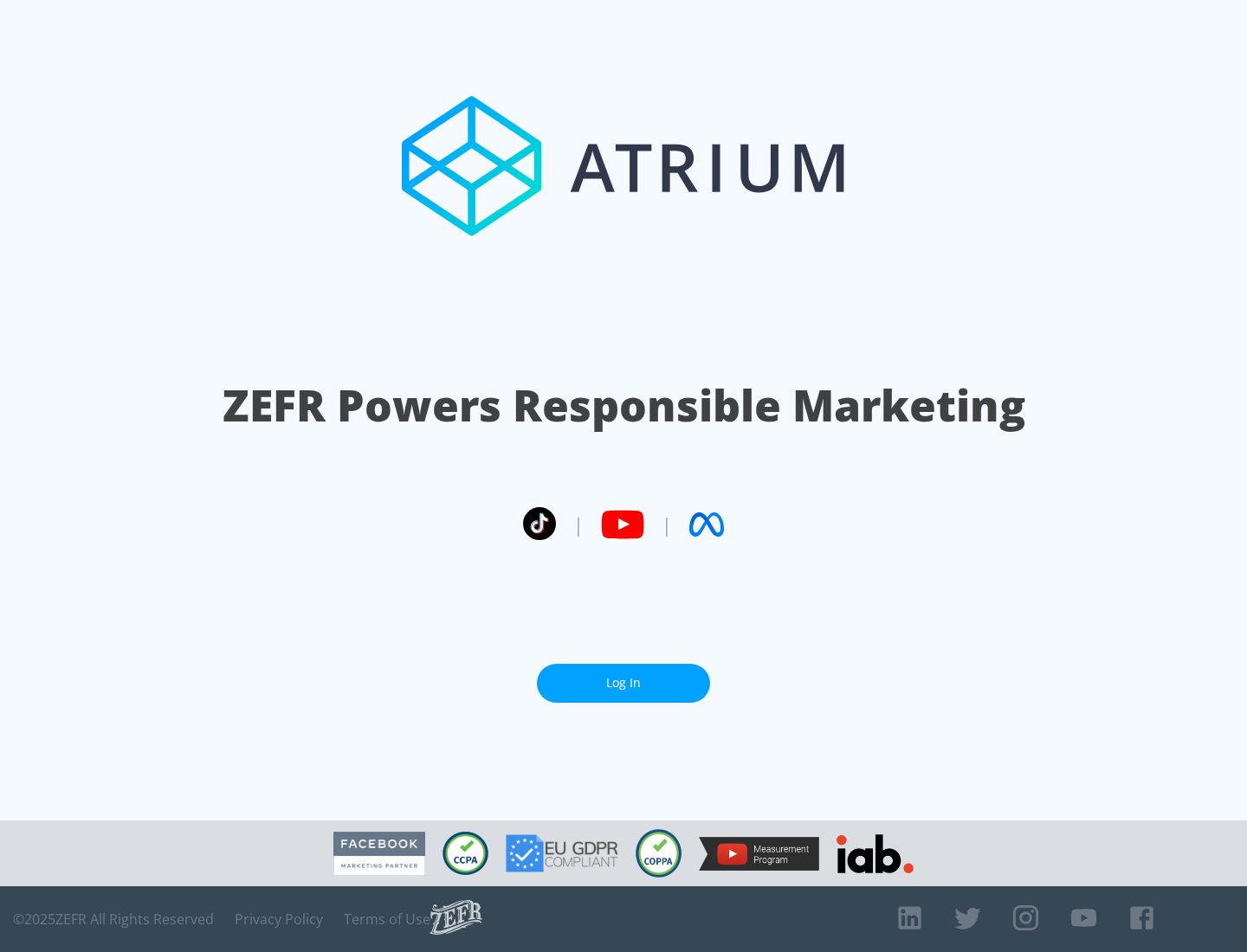 Image resolution: width=1247 pixels, height=952 pixels. I want to click on img: COPPA Compliant, so click(658, 854).